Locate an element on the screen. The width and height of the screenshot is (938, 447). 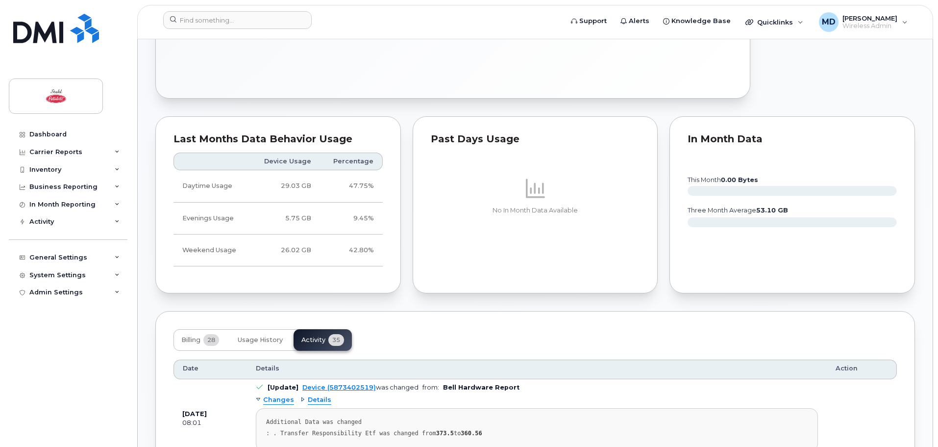
span: 28 is located at coordinates (211, 340).